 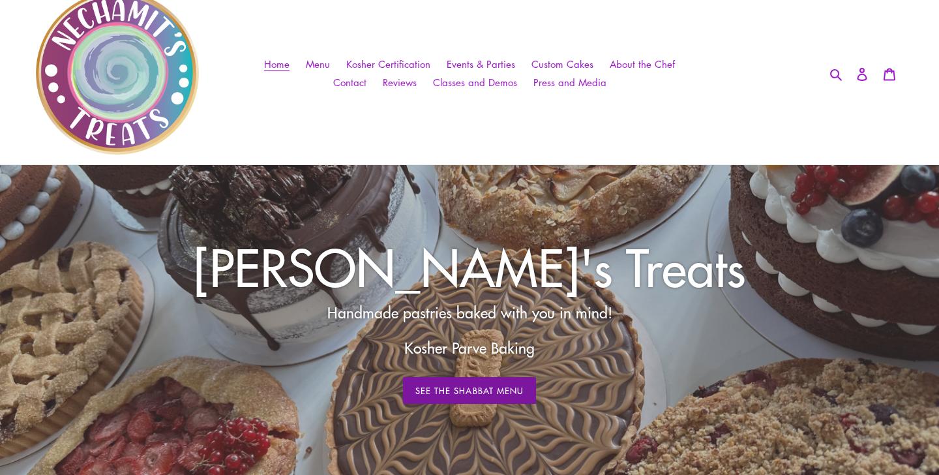 I want to click on a: See The Shabbat Menu: Weekly Menu, so click(x=469, y=390).